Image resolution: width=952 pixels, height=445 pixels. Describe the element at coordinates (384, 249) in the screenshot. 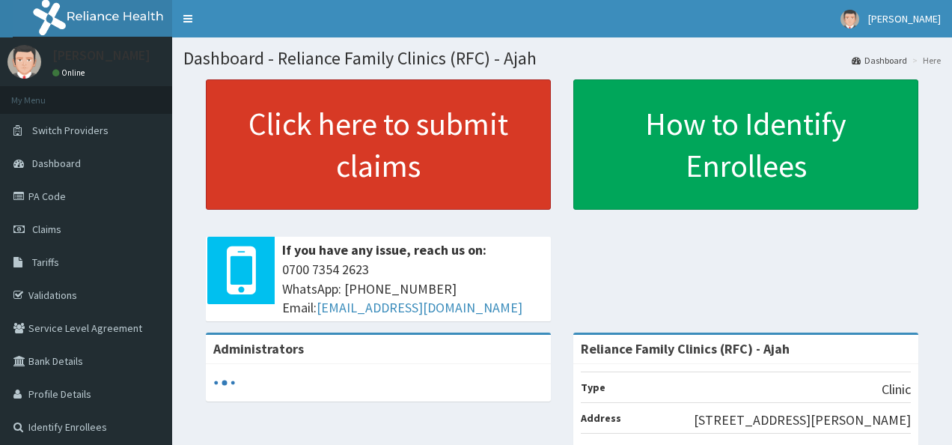

I see `b: If you have any issue, reach us on:` at that location.